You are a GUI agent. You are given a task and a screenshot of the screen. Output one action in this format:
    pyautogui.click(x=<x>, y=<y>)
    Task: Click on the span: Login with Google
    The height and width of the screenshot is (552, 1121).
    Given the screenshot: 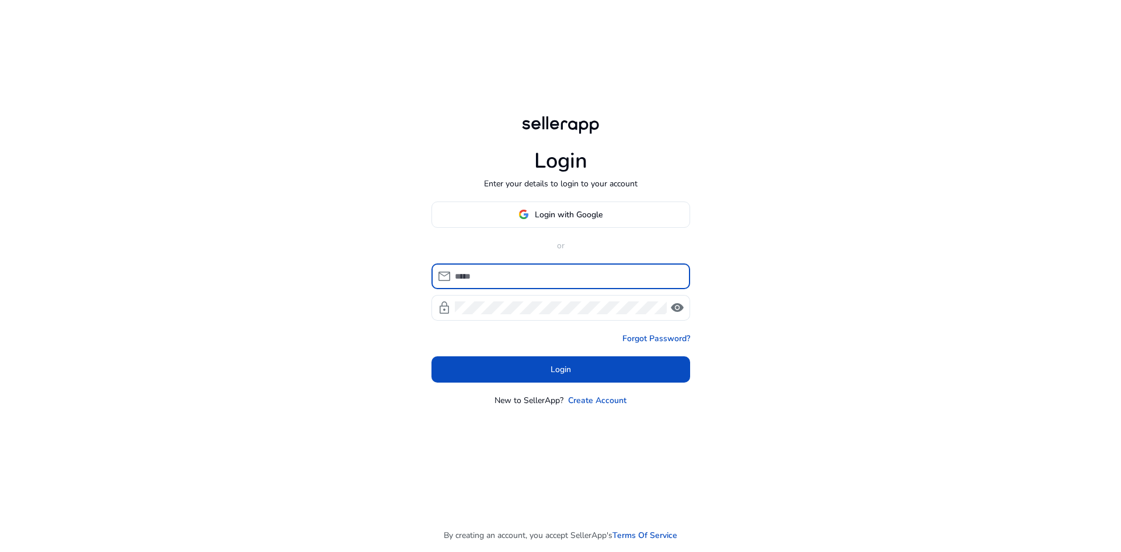 What is the action you would take?
    pyautogui.click(x=569, y=214)
    